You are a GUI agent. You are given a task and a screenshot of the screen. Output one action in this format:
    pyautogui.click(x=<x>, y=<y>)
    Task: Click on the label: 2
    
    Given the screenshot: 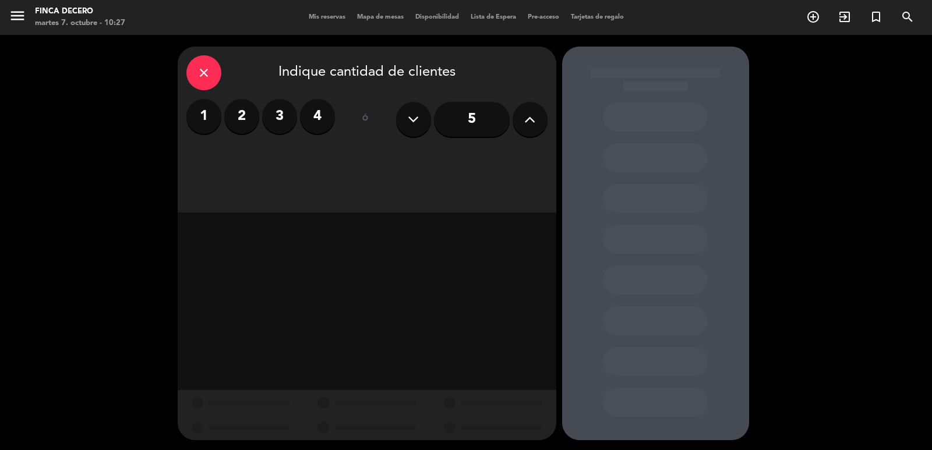 What is the action you would take?
    pyautogui.click(x=242, y=116)
    